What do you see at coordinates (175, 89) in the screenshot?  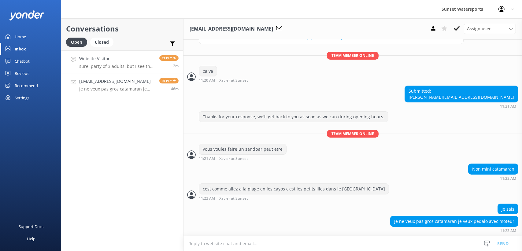 I see `span: Sep 02 2025 10:23am (UTC -05:00) America/Cancun` at bounding box center [175, 89].